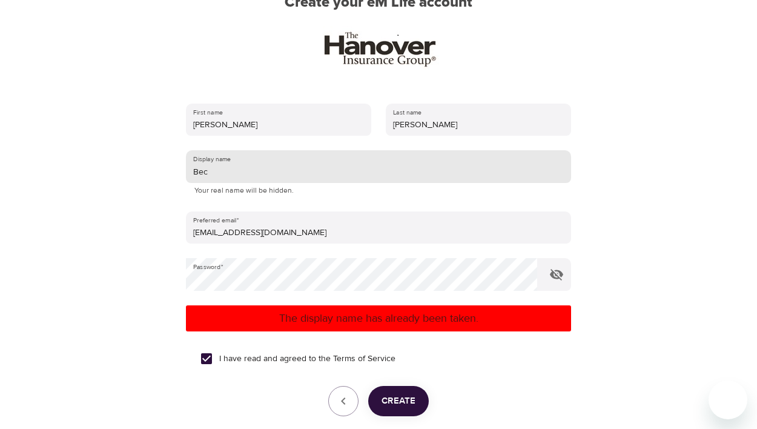 The height and width of the screenshot is (429, 757). What do you see at coordinates (379, 191) in the screenshot?
I see `p: Your real name will be hidden.` at bounding box center [379, 191].